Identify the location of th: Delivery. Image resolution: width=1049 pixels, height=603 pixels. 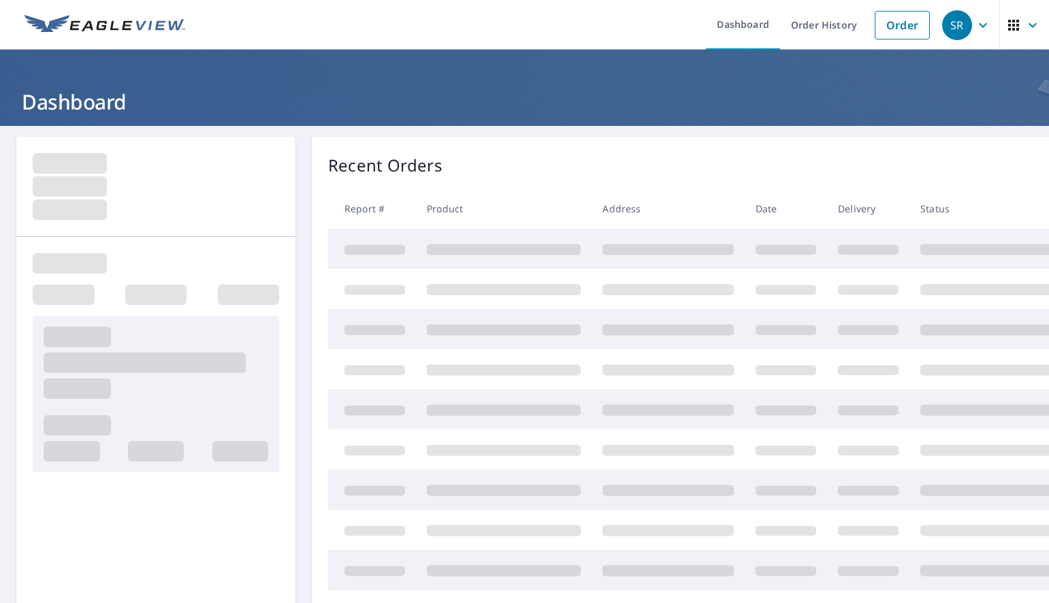
(868, 208).